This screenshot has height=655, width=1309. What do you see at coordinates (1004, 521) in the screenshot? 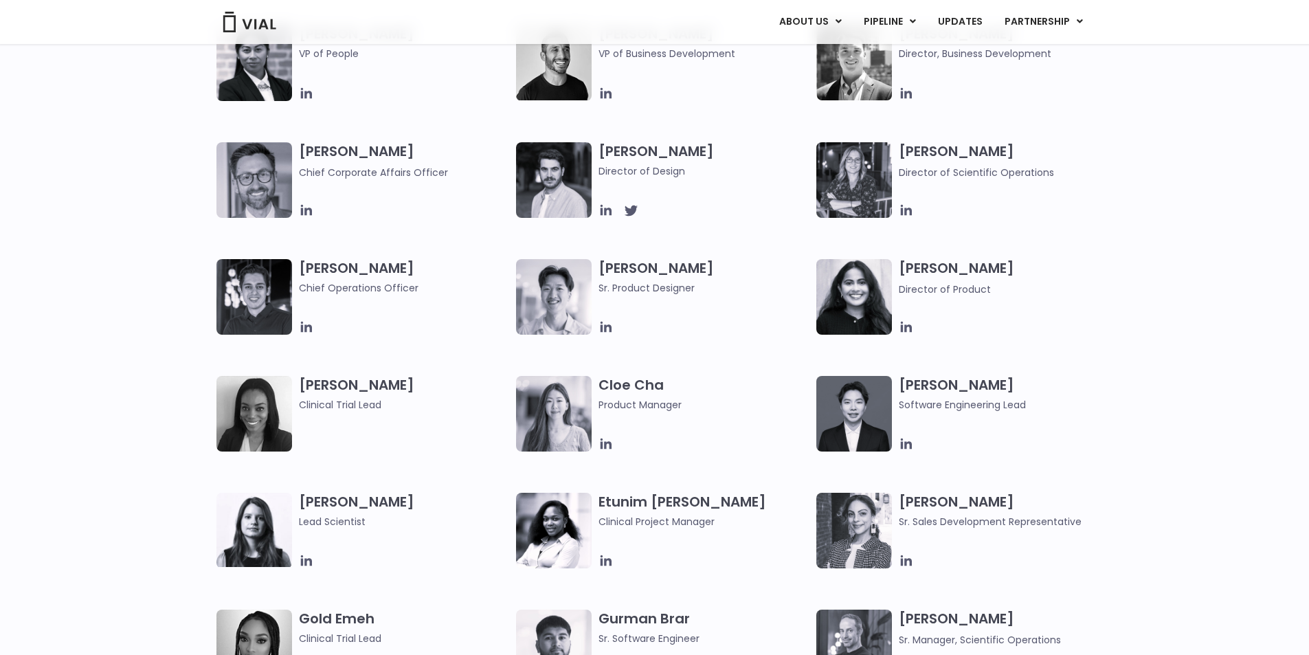
I see `span: Sr. Sales Development Representative` at bounding box center [1004, 521].